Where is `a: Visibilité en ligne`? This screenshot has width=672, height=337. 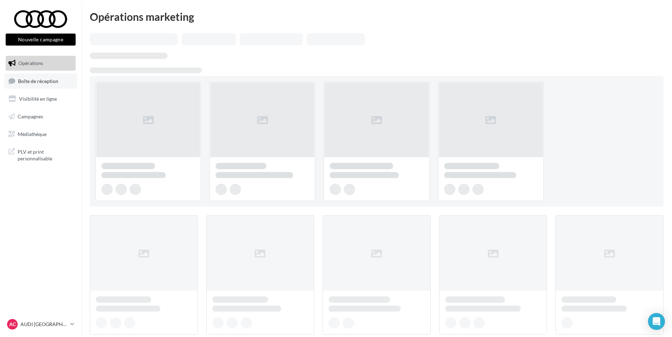 a: Visibilité en ligne is located at coordinates (41, 99).